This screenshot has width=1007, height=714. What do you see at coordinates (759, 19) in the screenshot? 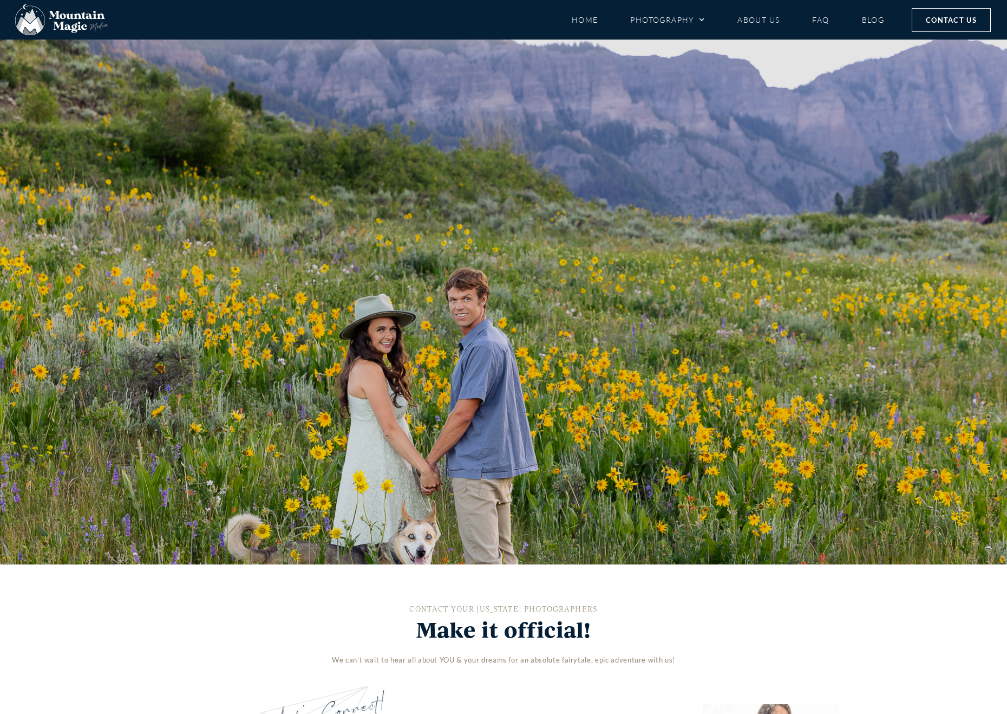
I see `a: About Us` at bounding box center [759, 19].